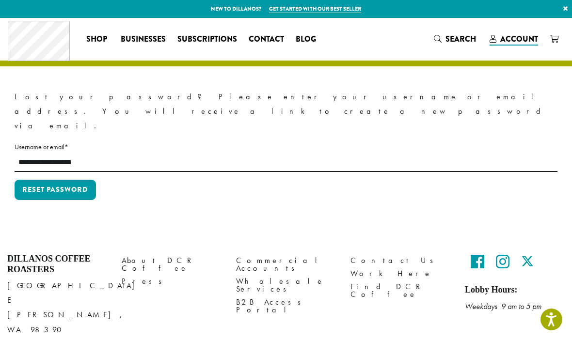 The image size is (572, 340). Describe the element at coordinates (266, 39) in the screenshot. I see `span: Contact` at that location.